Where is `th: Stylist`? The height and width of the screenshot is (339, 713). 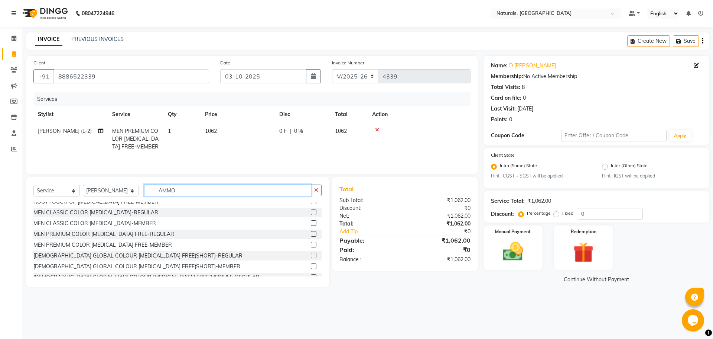 th: Stylist is located at coordinates (71, 114).